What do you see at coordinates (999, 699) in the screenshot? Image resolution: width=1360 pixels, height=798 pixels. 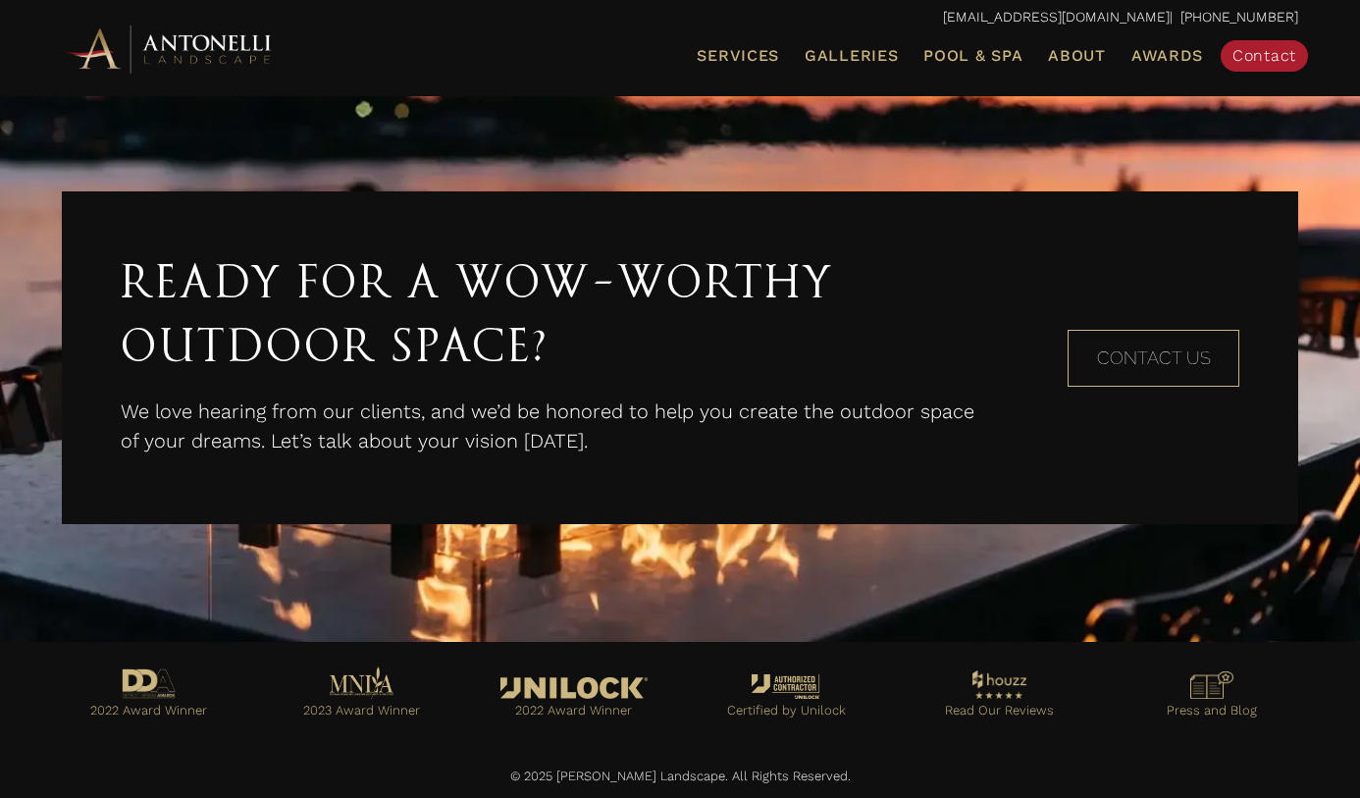 I see `a: Go to https://www.houzz.com/professionals/landscape-architects-and-landscape-designers/antonelli-...` at bounding box center [999, 699].